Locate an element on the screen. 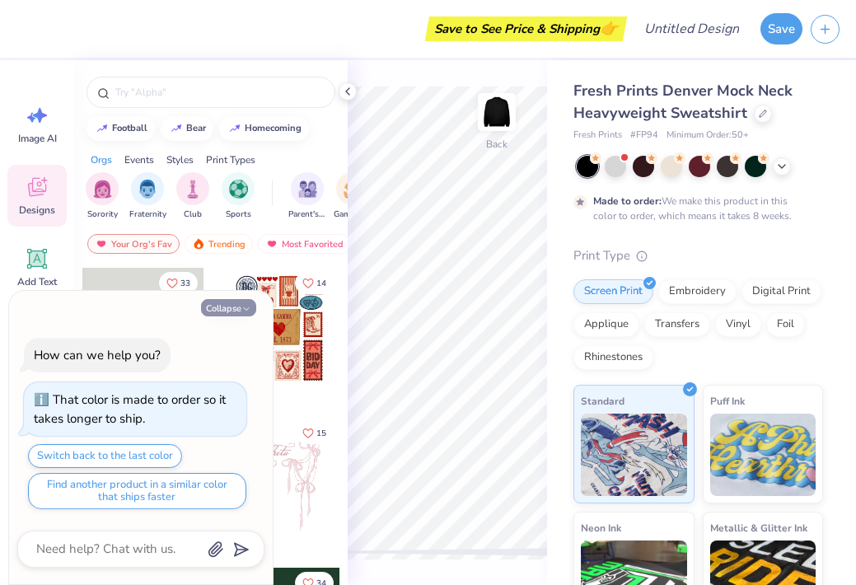 The image size is (856, 585). span: Game Day is located at coordinates (352, 214).